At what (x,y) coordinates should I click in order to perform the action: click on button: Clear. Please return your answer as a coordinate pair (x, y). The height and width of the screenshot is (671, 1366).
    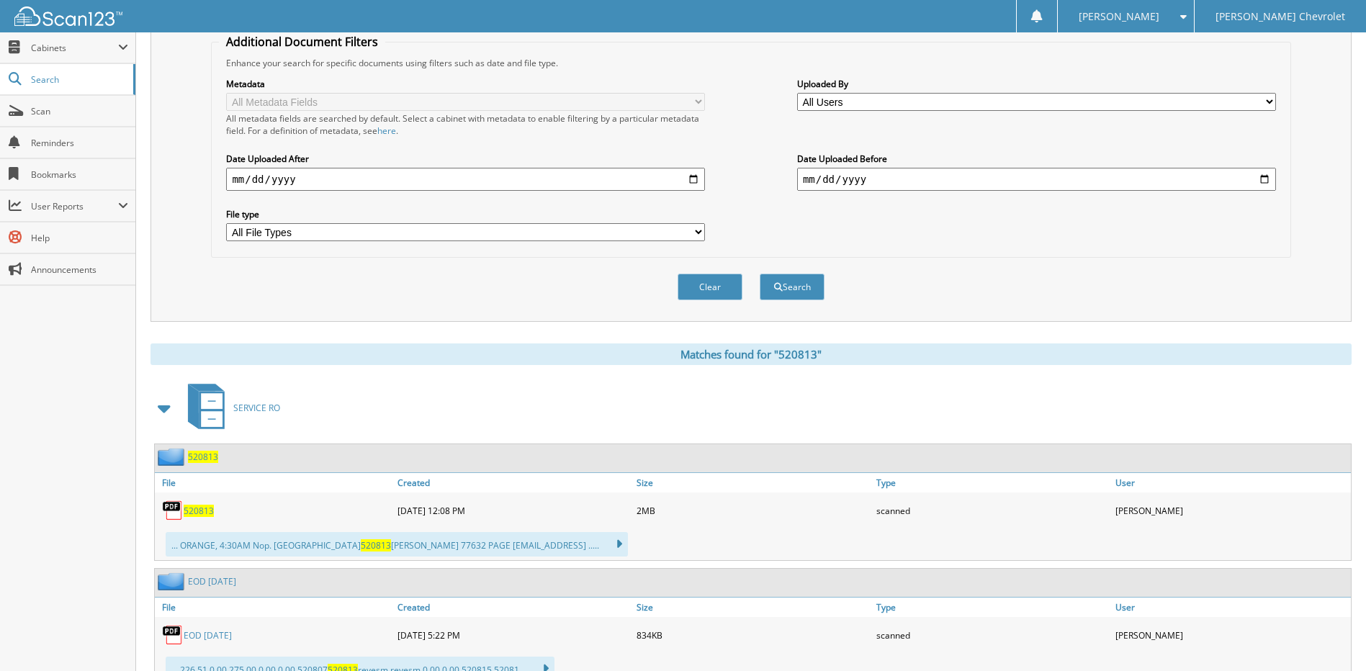
    Looking at the image, I should click on (710, 287).